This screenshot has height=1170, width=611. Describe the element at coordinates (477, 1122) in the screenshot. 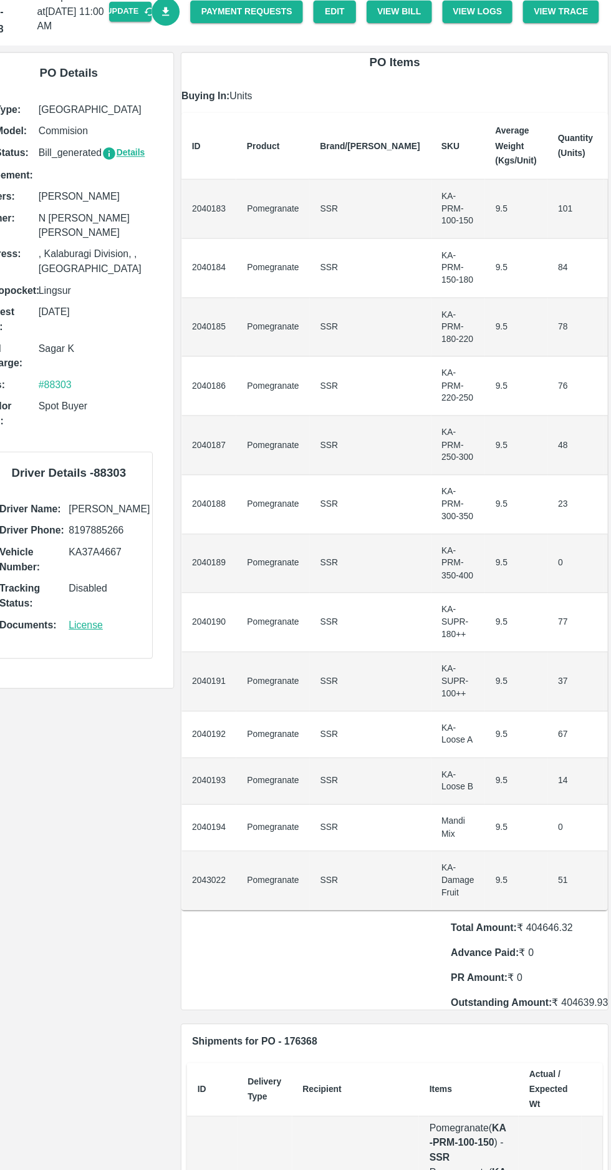

I see `p: Pomegranate ( ) -` at that location.